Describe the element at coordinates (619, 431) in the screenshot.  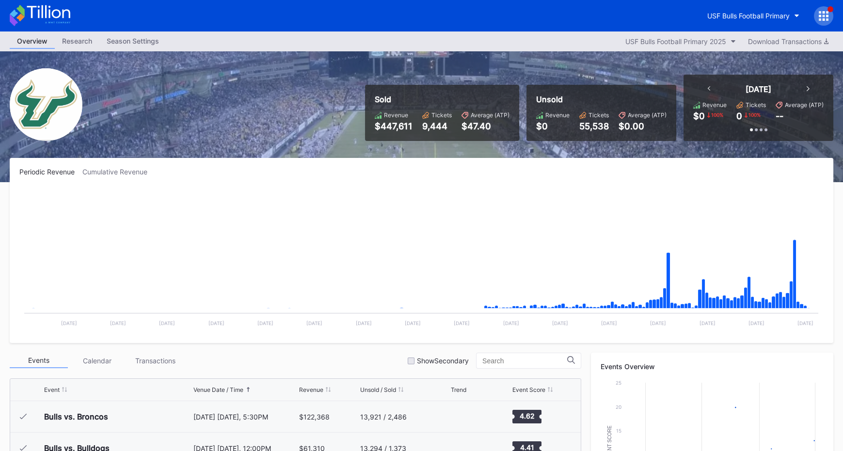
I see `text: 15` at that location.